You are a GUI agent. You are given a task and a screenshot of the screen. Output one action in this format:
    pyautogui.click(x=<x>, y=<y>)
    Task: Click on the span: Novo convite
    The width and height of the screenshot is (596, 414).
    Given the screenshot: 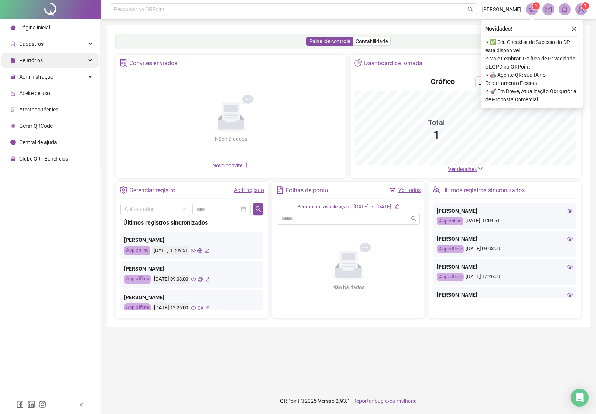 What is the action you would take?
    pyautogui.click(x=231, y=165)
    